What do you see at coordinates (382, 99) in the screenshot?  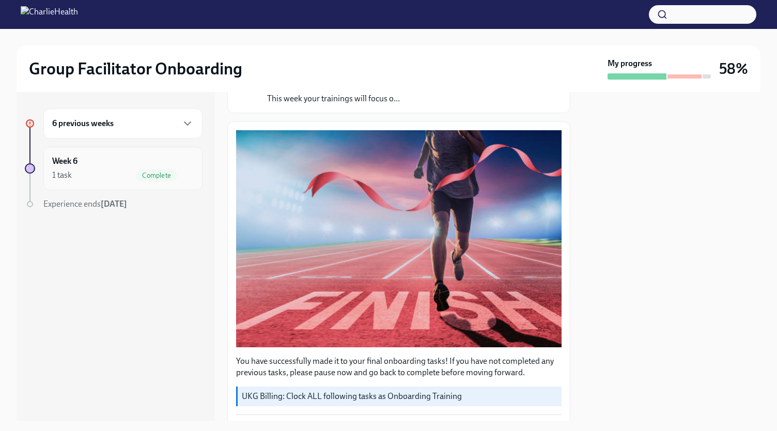 I see `p: This week your trainings will focus o...` at bounding box center [382, 99].